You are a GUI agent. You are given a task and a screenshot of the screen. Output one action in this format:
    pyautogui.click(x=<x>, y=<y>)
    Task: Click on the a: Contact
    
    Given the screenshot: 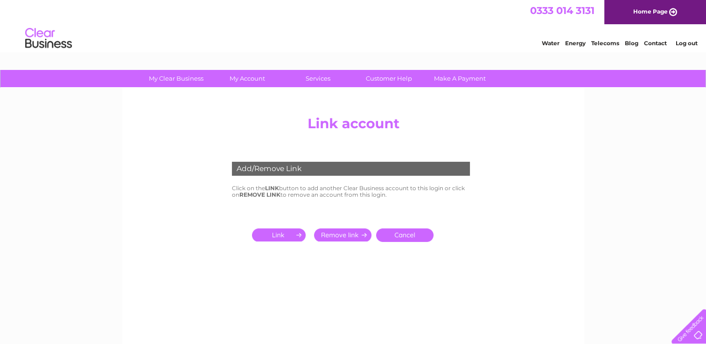 What is the action you would take?
    pyautogui.click(x=655, y=43)
    